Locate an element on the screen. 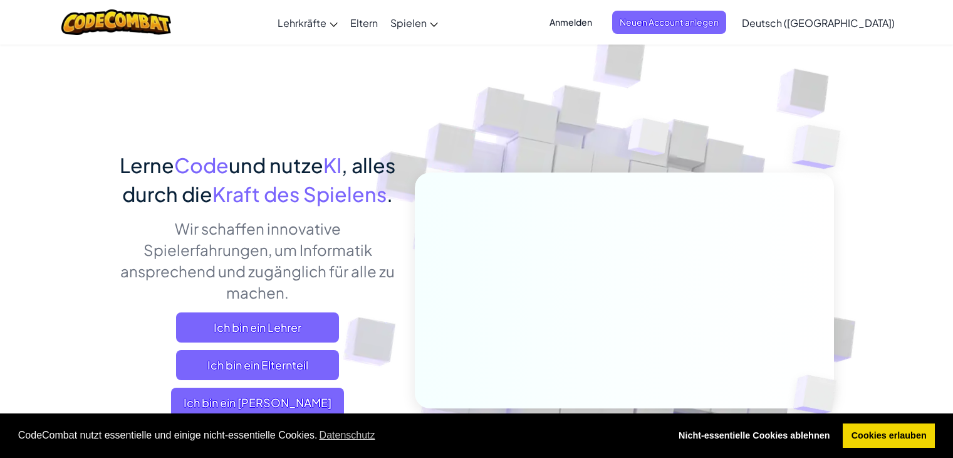  a: CodeCombat logo is located at coordinates (116, 22).